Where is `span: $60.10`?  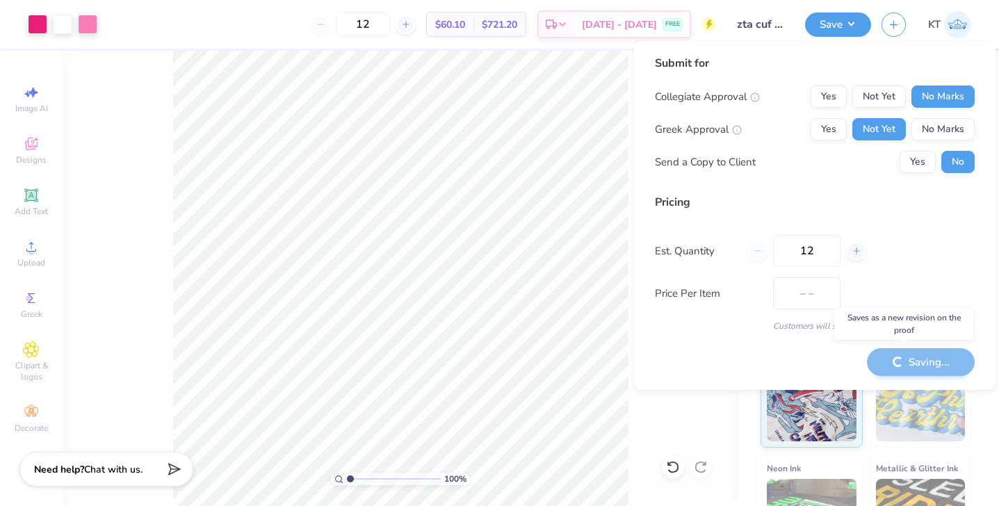
span: $60.10 is located at coordinates (450, 24).